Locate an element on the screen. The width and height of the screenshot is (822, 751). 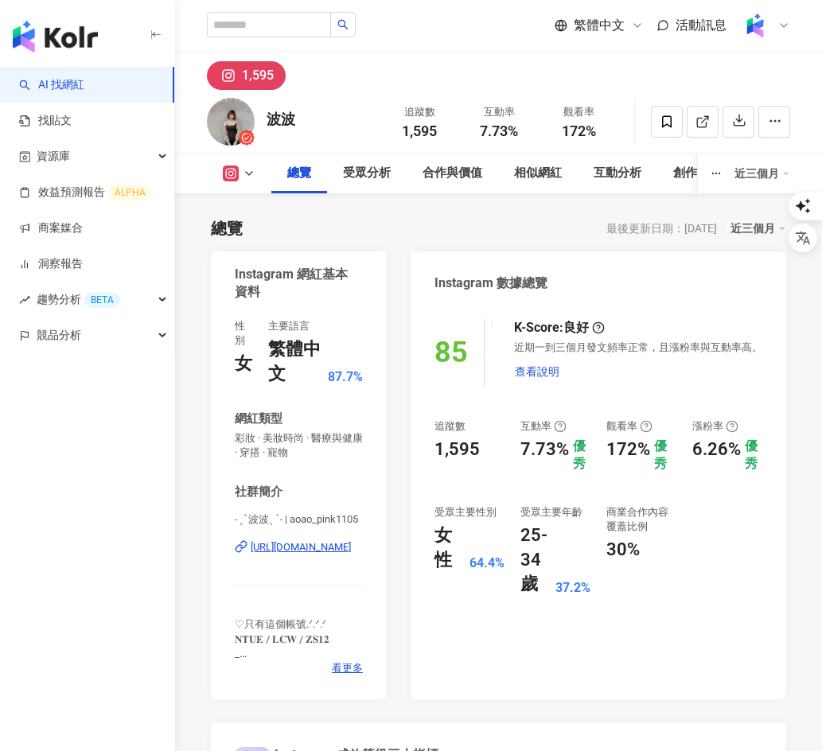
div: 良好 is located at coordinates (576, 328).